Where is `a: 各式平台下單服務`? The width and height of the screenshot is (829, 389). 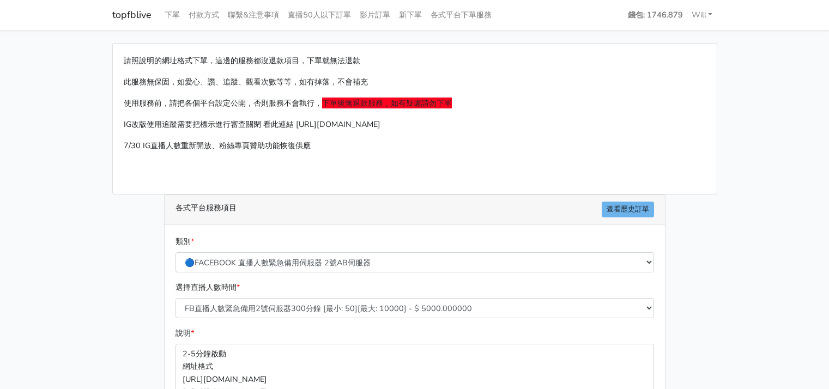
a: 各式平台下單服務 is located at coordinates (461, 15).